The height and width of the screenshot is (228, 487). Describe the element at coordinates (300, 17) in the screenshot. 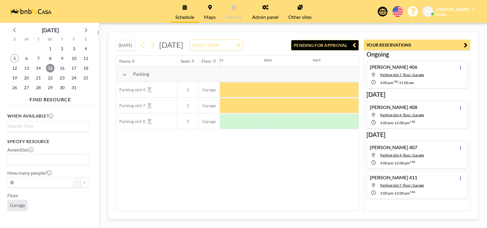

I see `span: Other sites` at that location.